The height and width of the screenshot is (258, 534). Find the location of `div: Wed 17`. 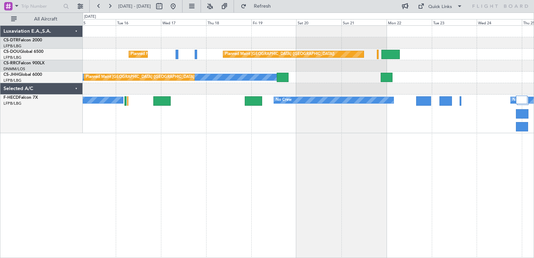

div: Wed 17 is located at coordinates (184, 22).